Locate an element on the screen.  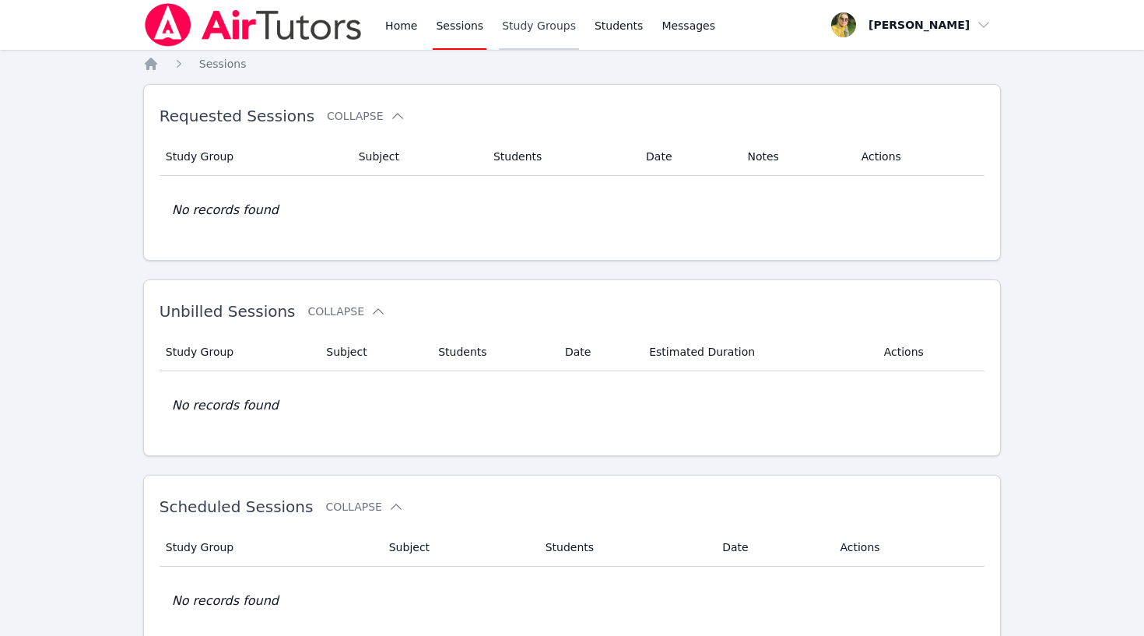
th: Notes is located at coordinates (794, 156).